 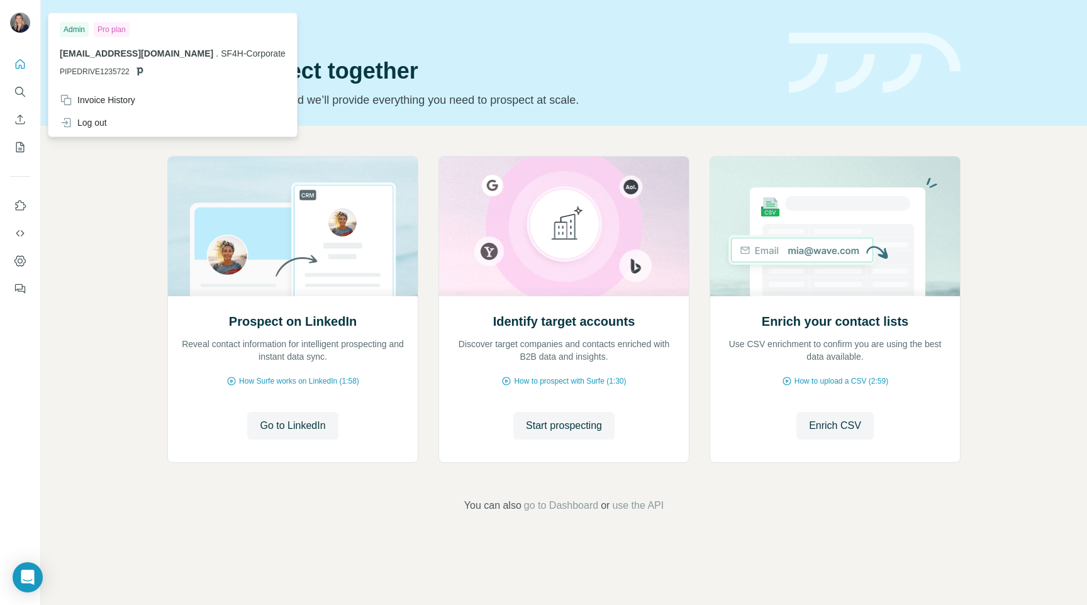 I want to click on h2: Enrich your contact lists, so click(x=835, y=321).